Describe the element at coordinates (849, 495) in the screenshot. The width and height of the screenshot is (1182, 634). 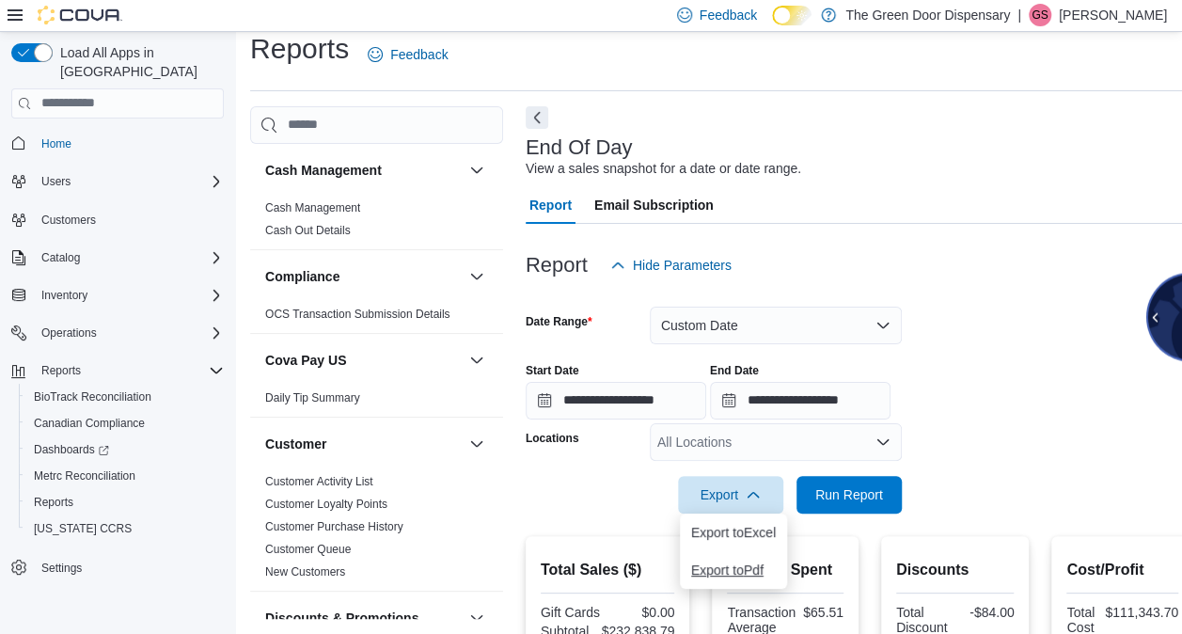
I see `button: Run Report` at that location.